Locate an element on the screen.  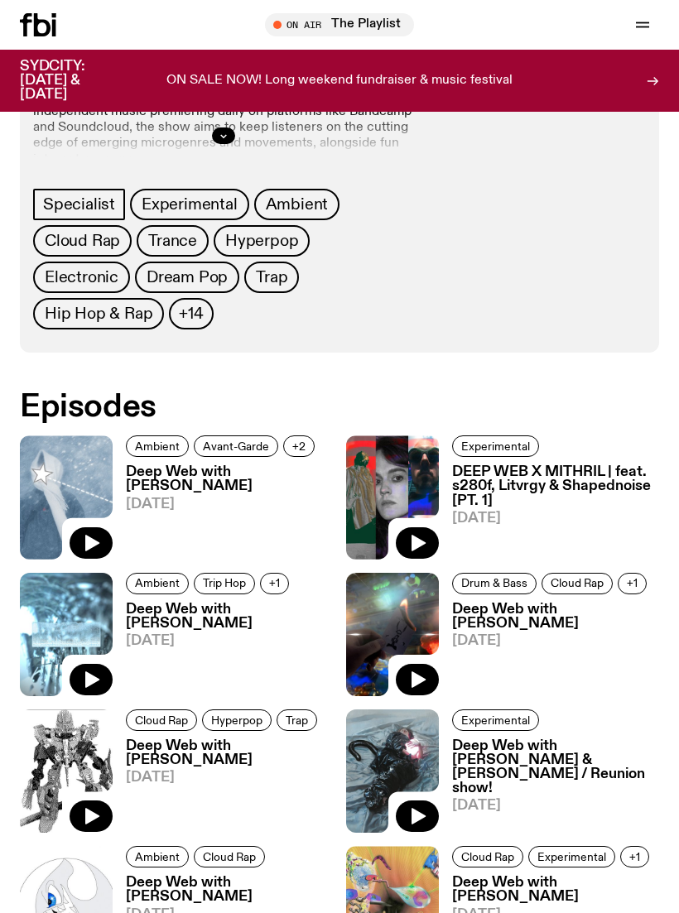
a: Hip Hop & Rap is located at coordinates (99, 314).